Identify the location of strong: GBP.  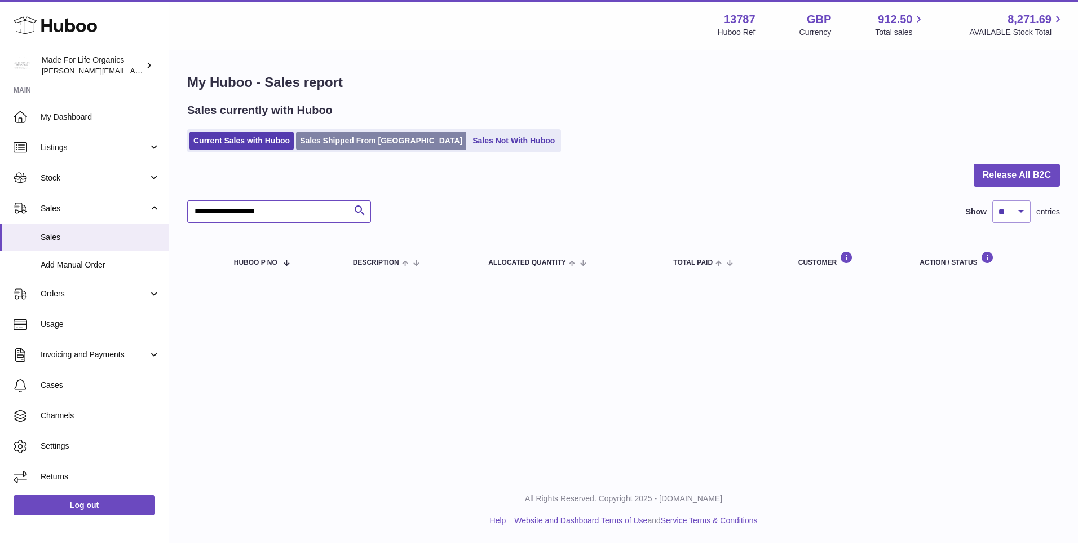
(819, 19).